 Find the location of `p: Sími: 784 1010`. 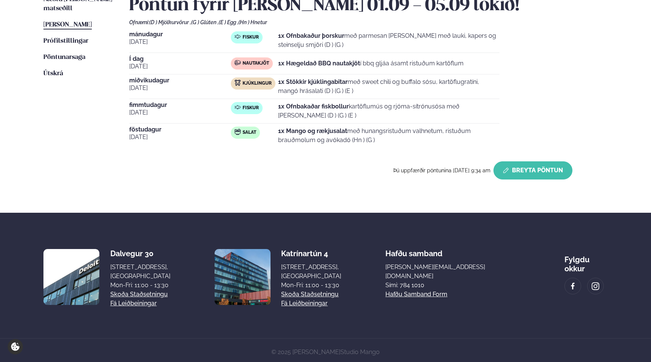

p: Sími: 784 1010 is located at coordinates (453, 285).